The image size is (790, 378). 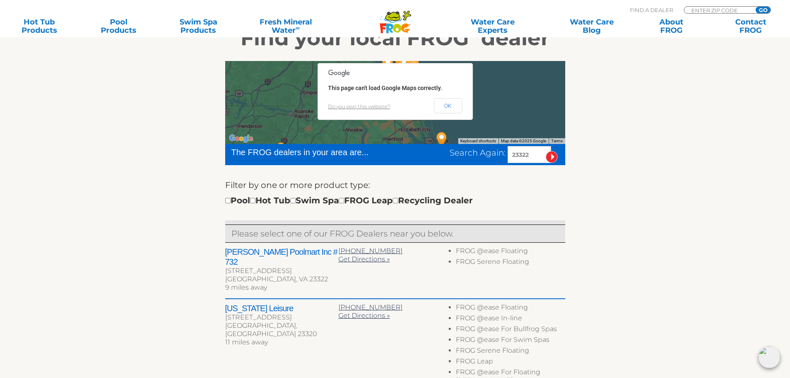 What do you see at coordinates (510, 330) in the screenshot?
I see `li: FROG @ease For Bullfrog Spas` at bounding box center [510, 330].